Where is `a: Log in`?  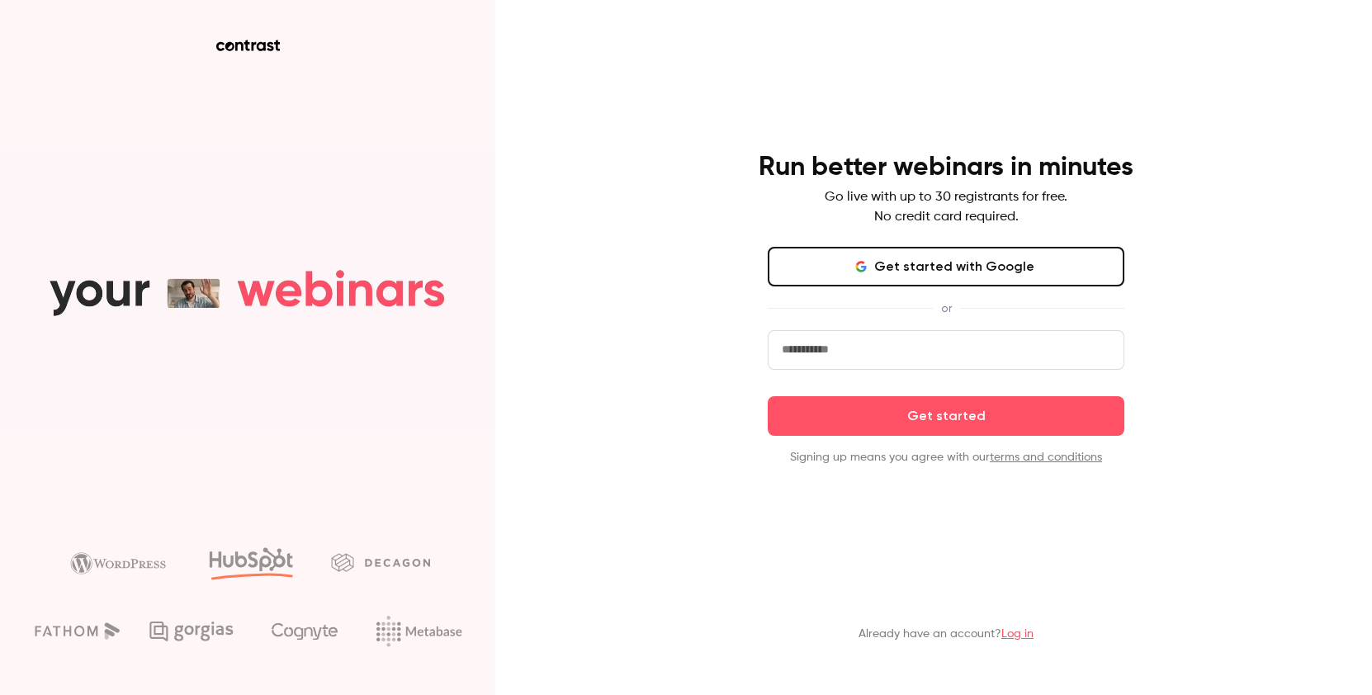
a: Log in is located at coordinates (1017, 634).